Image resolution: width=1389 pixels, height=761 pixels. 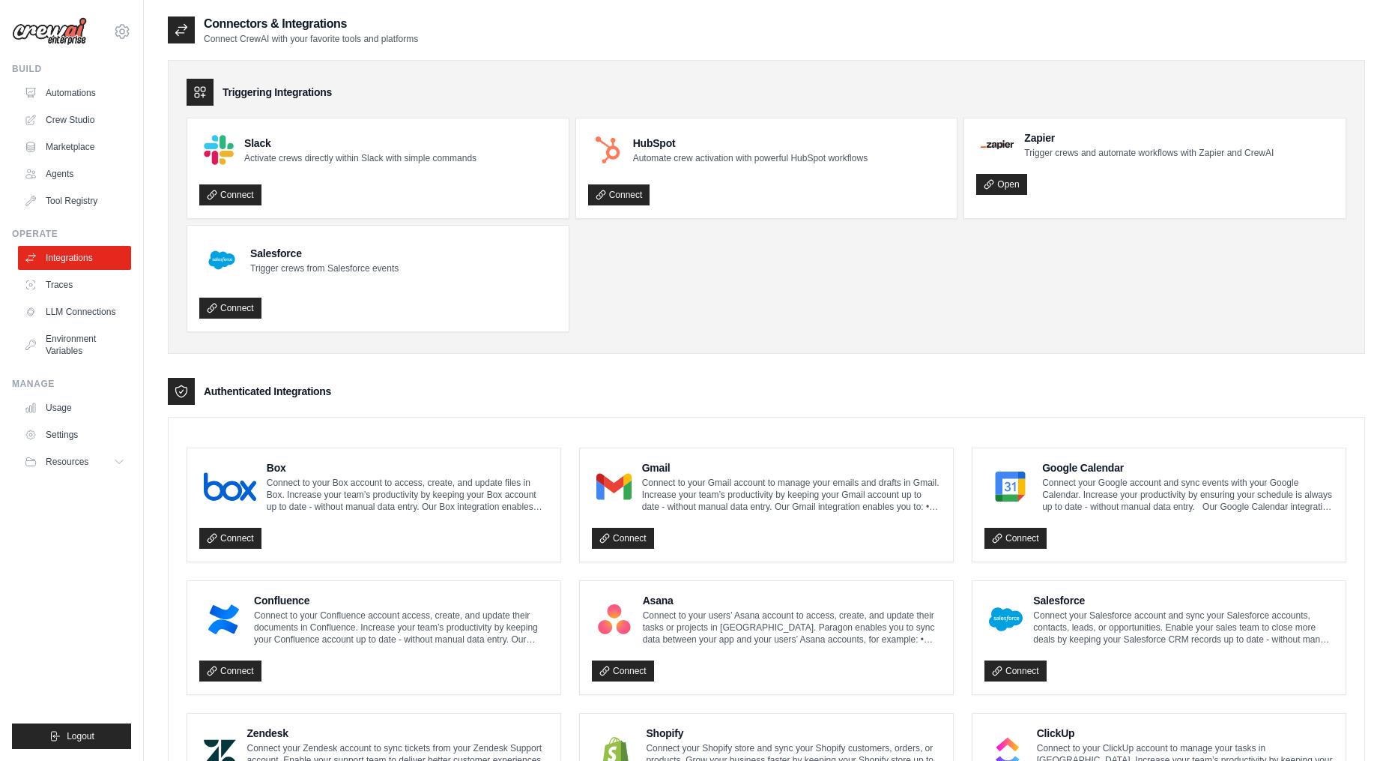 What do you see at coordinates (80, 736) in the screenshot?
I see `span: Logout` at bounding box center [80, 736].